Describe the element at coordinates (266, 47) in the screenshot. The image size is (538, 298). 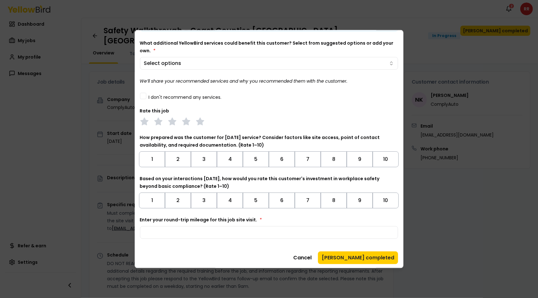
I see `label: What additional YellowBird services could benefit this customer? Select from suggested options or...` at that location.